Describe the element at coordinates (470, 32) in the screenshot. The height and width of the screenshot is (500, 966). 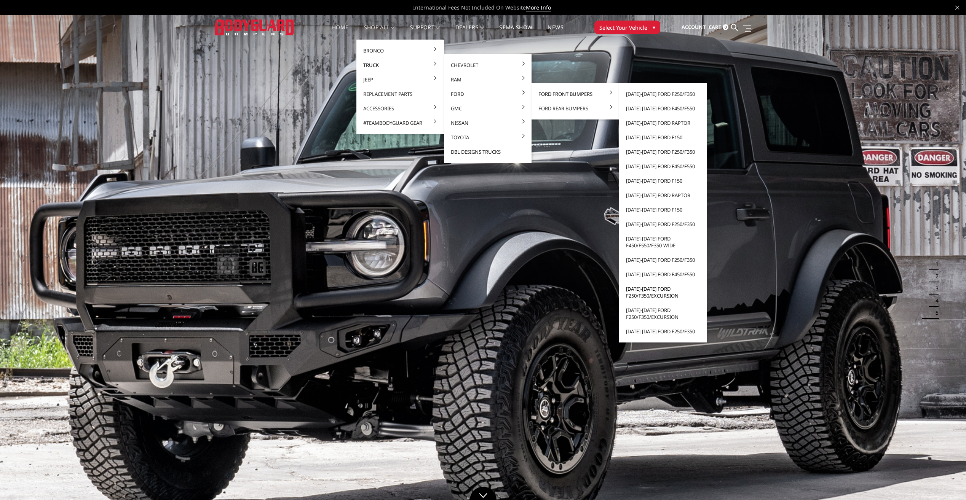
I see `a: Dealers` at that location.